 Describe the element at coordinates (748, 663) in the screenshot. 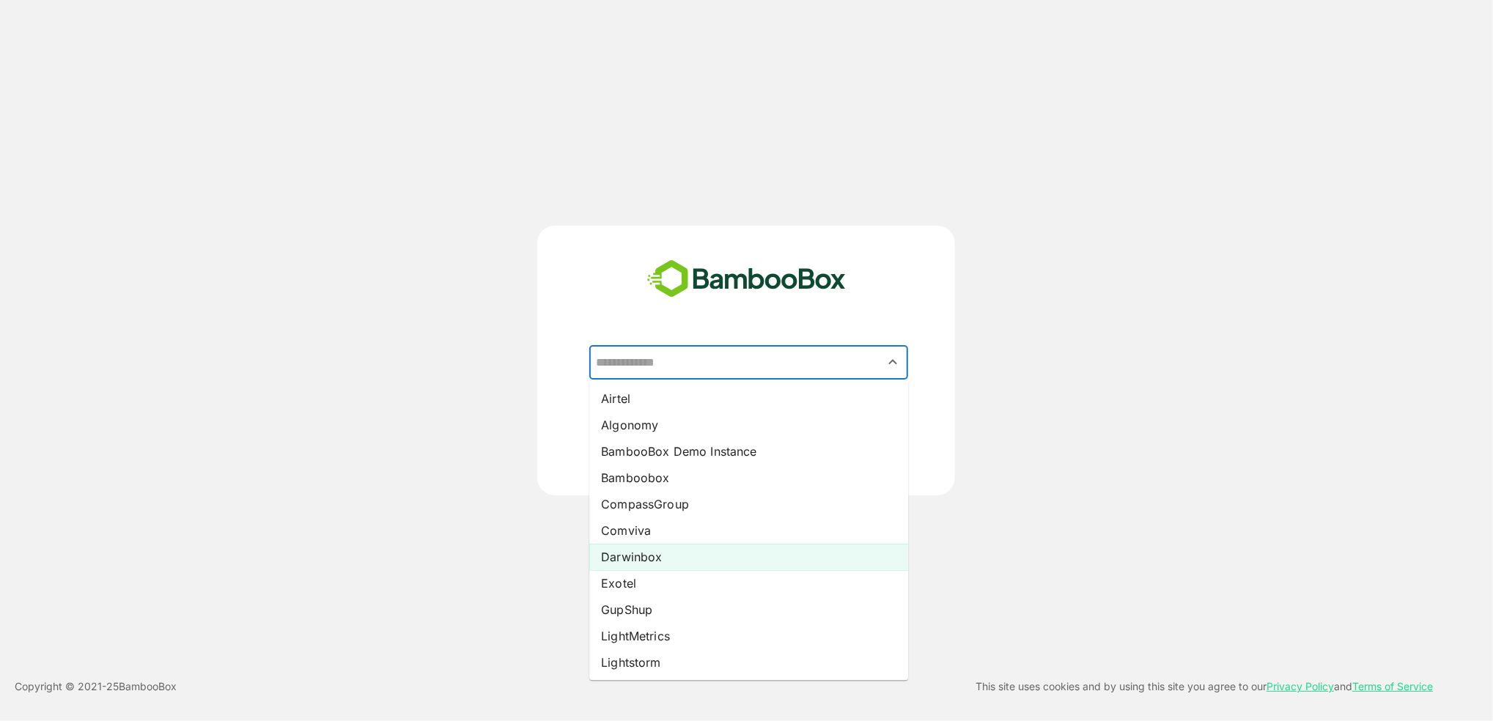

I see `li: Lightstorm` at that location.